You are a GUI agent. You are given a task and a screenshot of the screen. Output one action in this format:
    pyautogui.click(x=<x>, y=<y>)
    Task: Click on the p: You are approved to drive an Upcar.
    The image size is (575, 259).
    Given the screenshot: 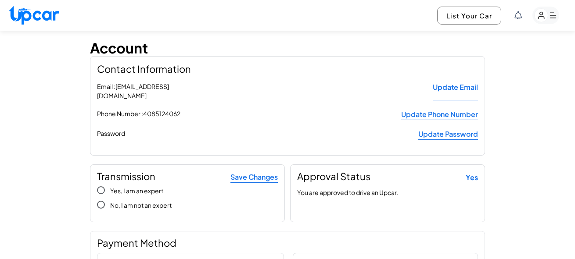 What is the action you would take?
    pyautogui.click(x=388, y=193)
    